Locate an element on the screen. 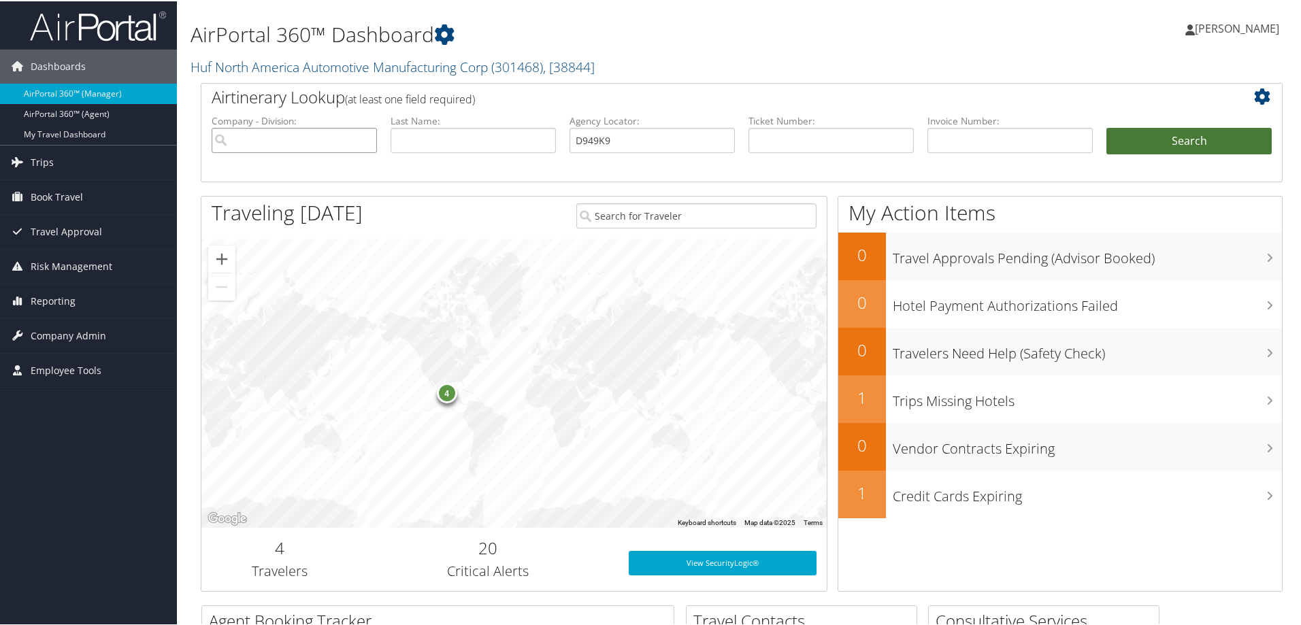 This screenshot has height=625, width=1301. span: Risk Management is located at coordinates (71, 265).